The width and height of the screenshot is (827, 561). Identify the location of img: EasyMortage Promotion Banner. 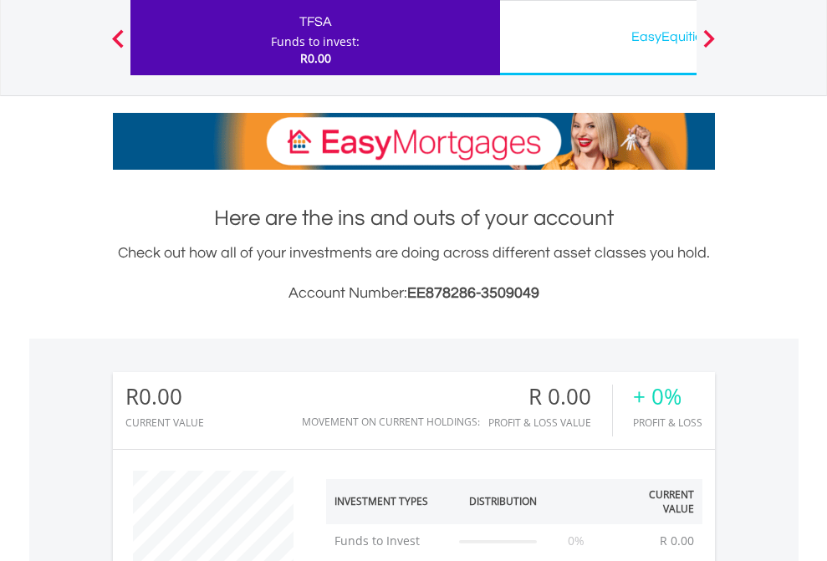
(414, 141).